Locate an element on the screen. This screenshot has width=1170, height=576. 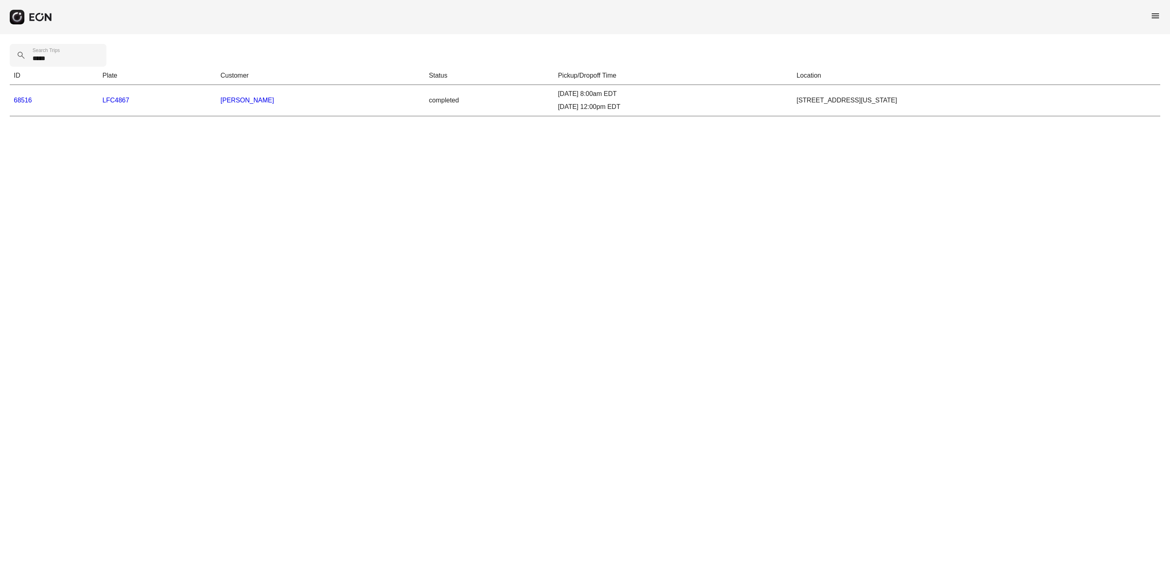
th: Pickup/Dropoff Time is located at coordinates (673, 76).